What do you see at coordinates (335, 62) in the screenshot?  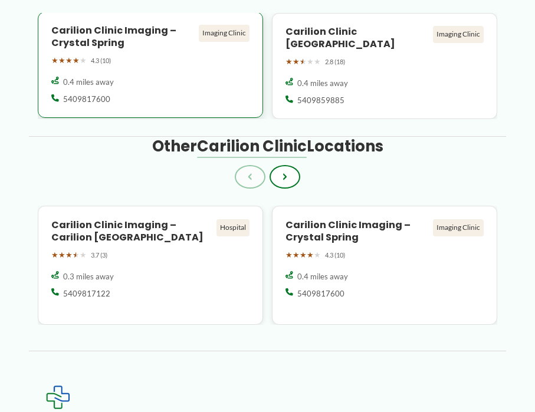 I see `span: 2.8 (18)` at bounding box center [335, 62].